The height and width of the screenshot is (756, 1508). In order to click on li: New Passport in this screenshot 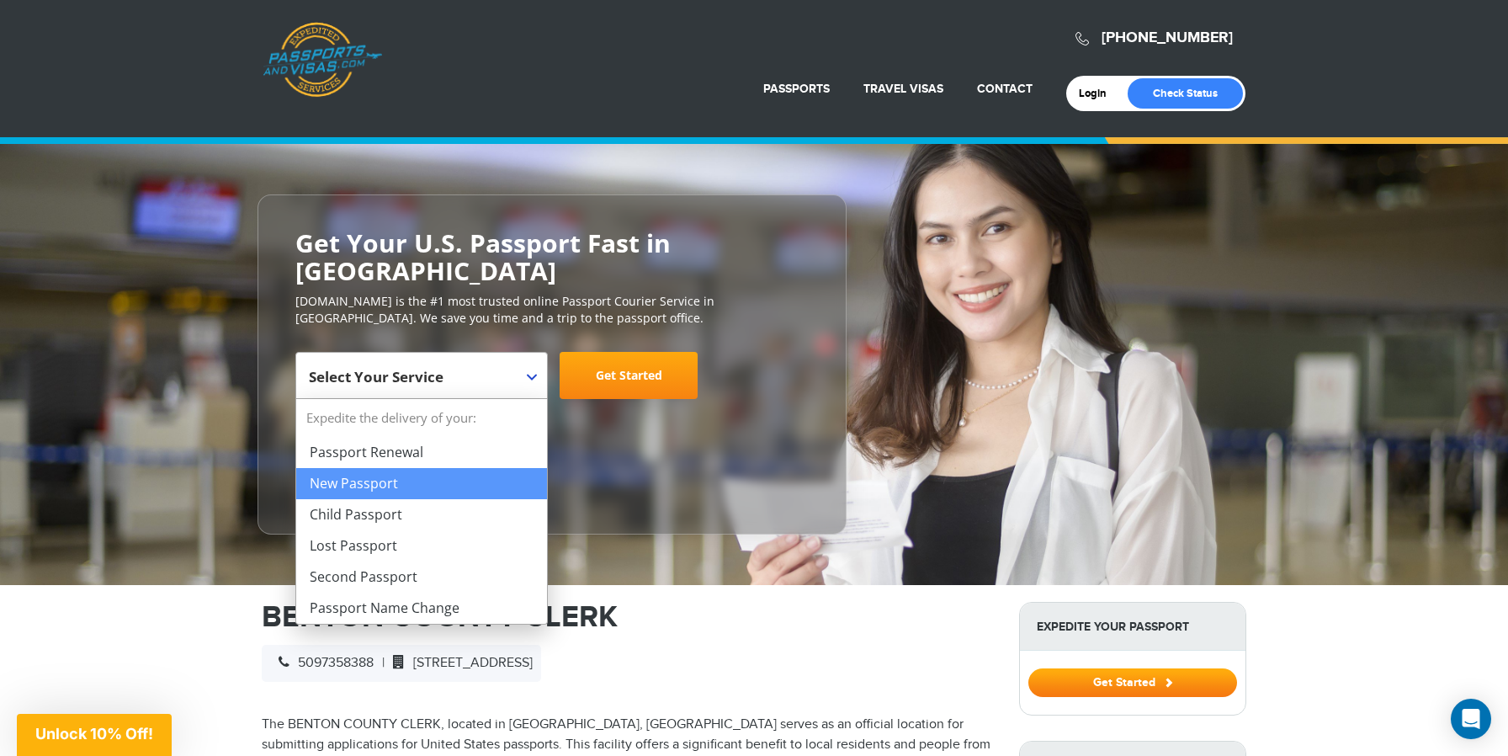, I will do `click(422, 483)`.